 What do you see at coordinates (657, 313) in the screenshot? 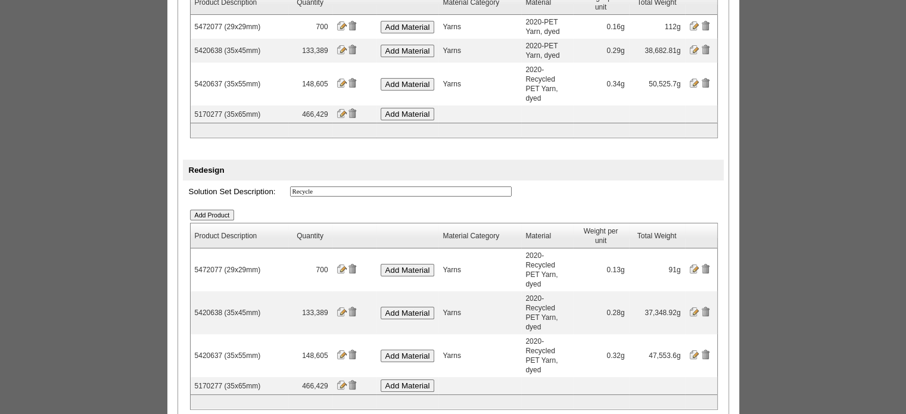
I see `td: 37,348.92g` at bounding box center [657, 313].